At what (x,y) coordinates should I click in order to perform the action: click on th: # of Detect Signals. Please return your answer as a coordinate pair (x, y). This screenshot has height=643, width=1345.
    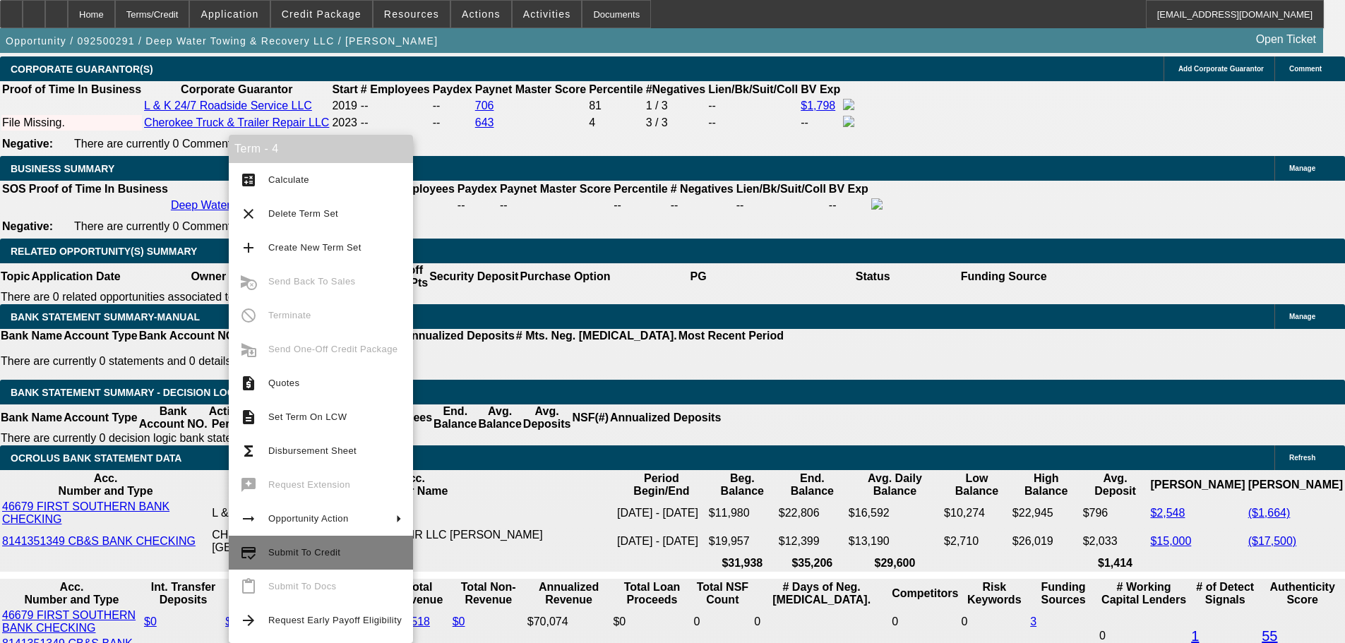
    Looking at the image, I should click on (1225, 594).